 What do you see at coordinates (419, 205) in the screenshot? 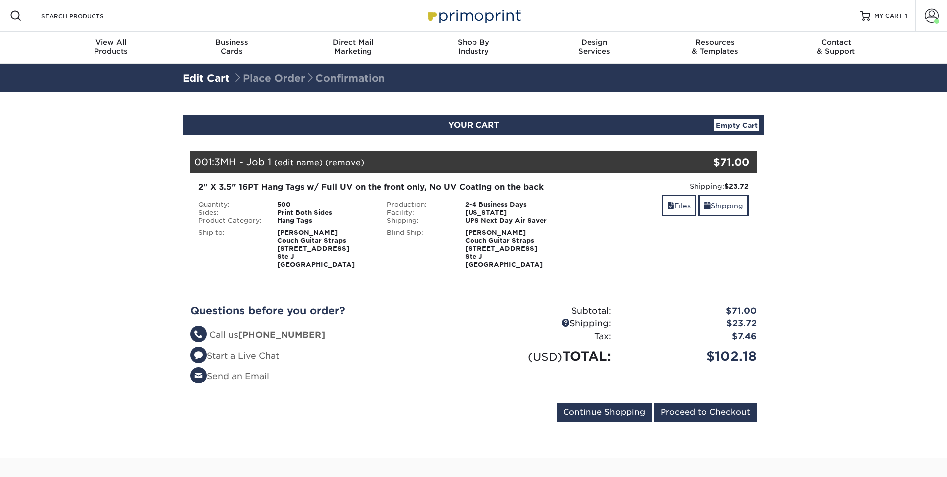
I see `div: Production:` at bounding box center [419, 205].